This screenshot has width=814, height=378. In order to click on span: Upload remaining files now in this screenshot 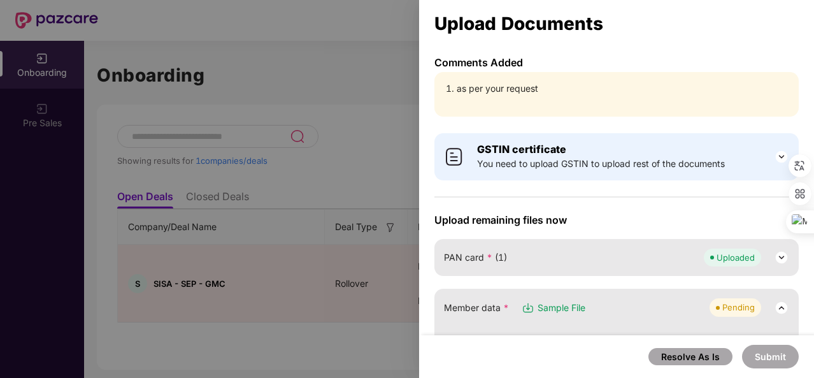, I will do `click(616, 220)`.